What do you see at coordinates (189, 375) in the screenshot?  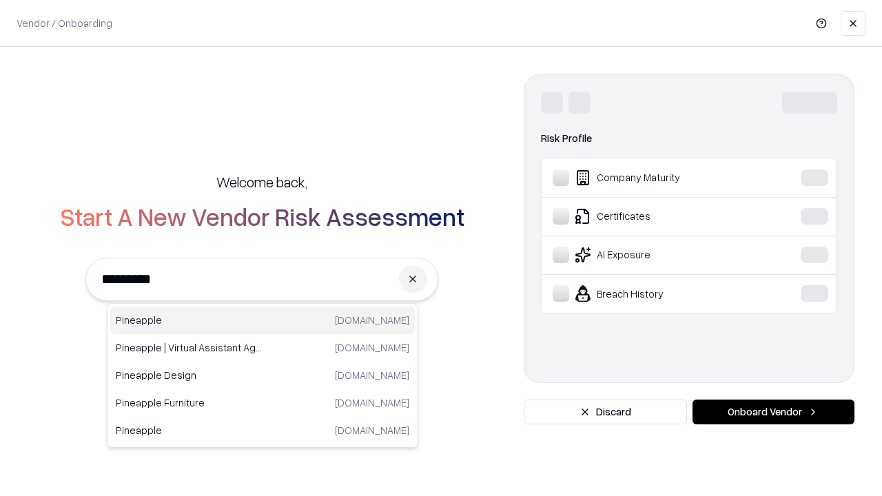 I see `p: Pineapple Design` at bounding box center [189, 375].